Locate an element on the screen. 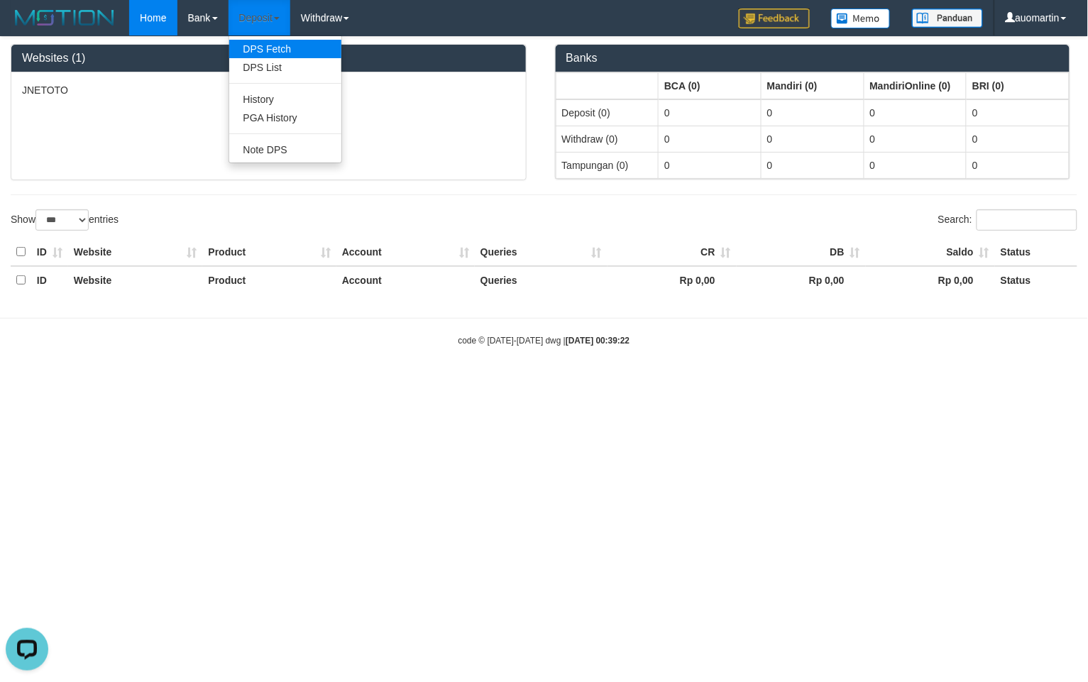 Image resolution: width=1088 pixels, height=682 pixels. td: Deposit (0) is located at coordinates (607, 113).